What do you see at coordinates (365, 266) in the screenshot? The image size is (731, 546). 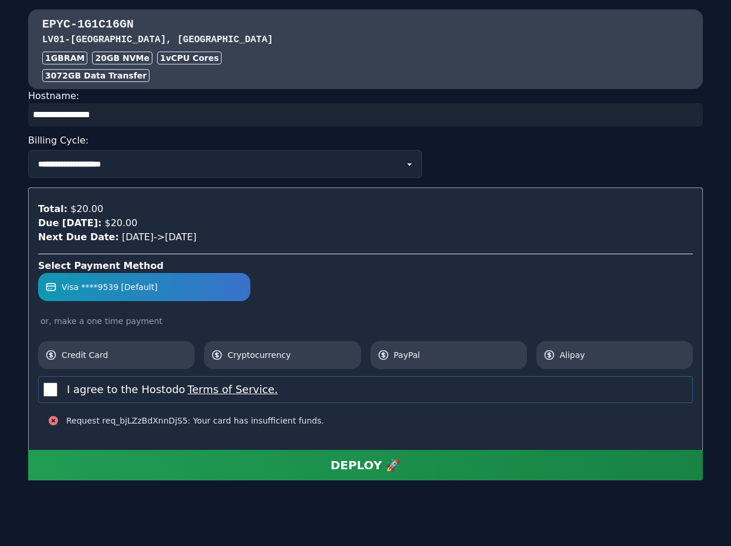 I see `div: Select Payment Method` at bounding box center [365, 266].